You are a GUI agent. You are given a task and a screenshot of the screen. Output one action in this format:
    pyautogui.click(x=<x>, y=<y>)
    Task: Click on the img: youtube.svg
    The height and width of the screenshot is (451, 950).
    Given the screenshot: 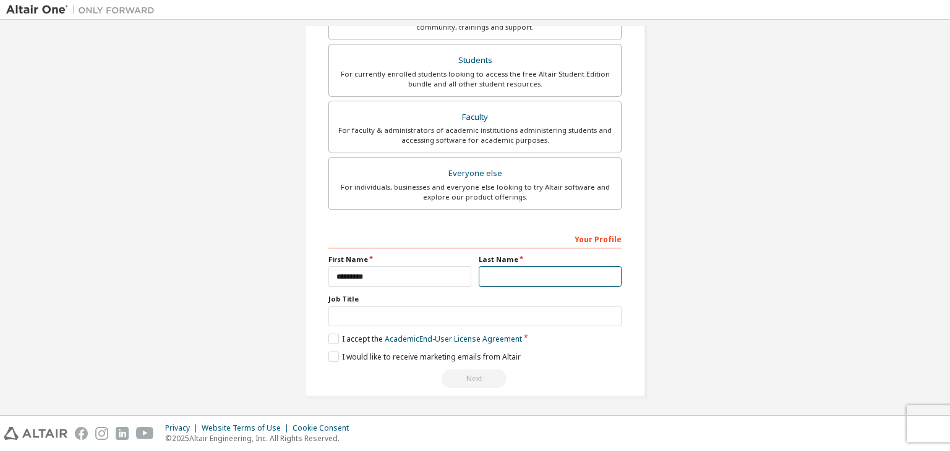 What is the action you would take?
    pyautogui.click(x=145, y=433)
    